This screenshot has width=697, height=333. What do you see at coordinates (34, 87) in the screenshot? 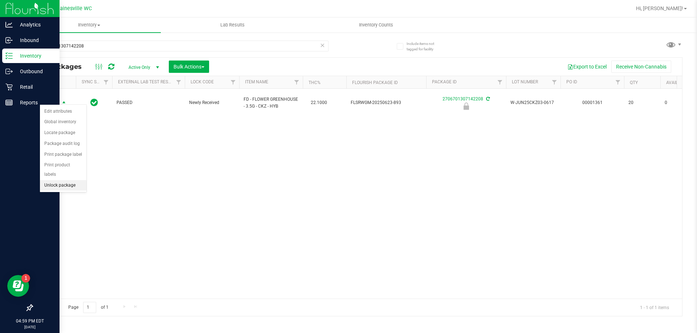
I see `p: Retail` at bounding box center [34, 87].